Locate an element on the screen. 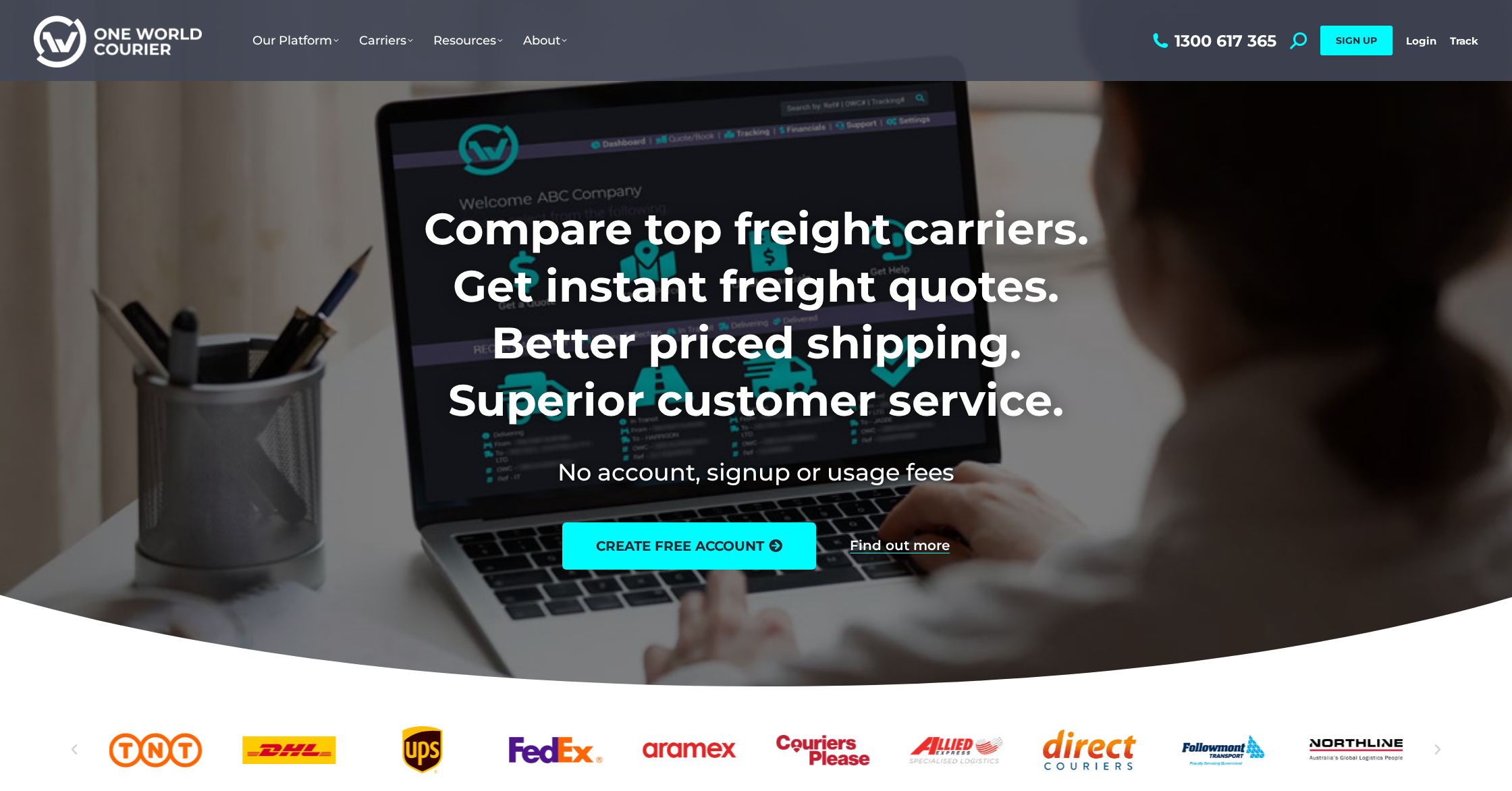 The width and height of the screenshot is (1512, 791). span: SIGN UP is located at coordinates (1356, 41).